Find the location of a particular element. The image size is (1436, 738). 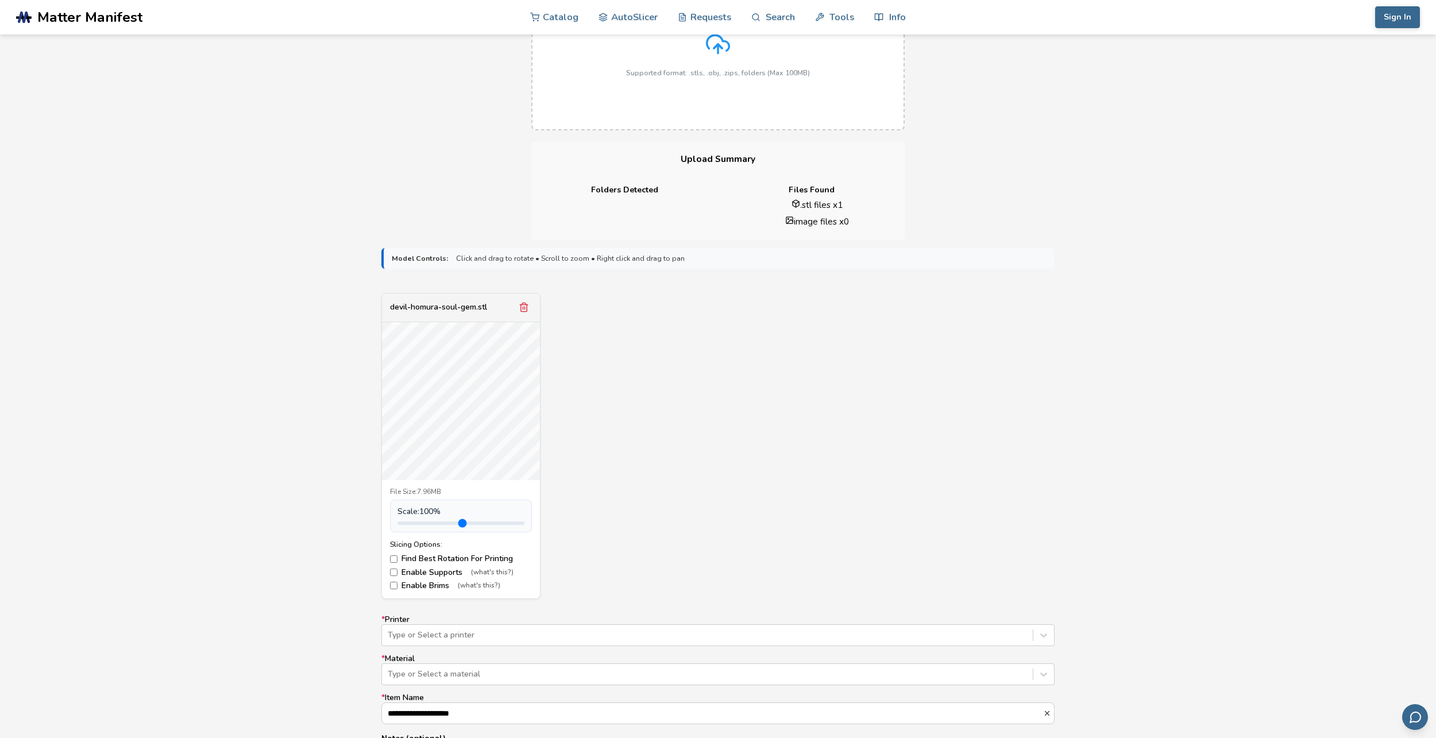

input: Enable Brims(what's this?) is located at coordinates (393, 585).